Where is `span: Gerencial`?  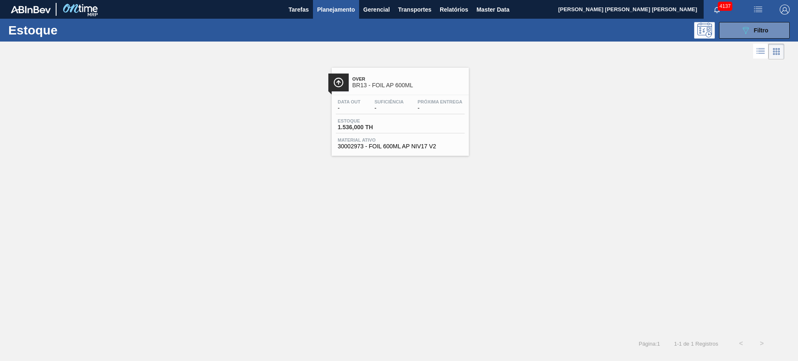
span: Gerencial is located at coordinates (376, 10).